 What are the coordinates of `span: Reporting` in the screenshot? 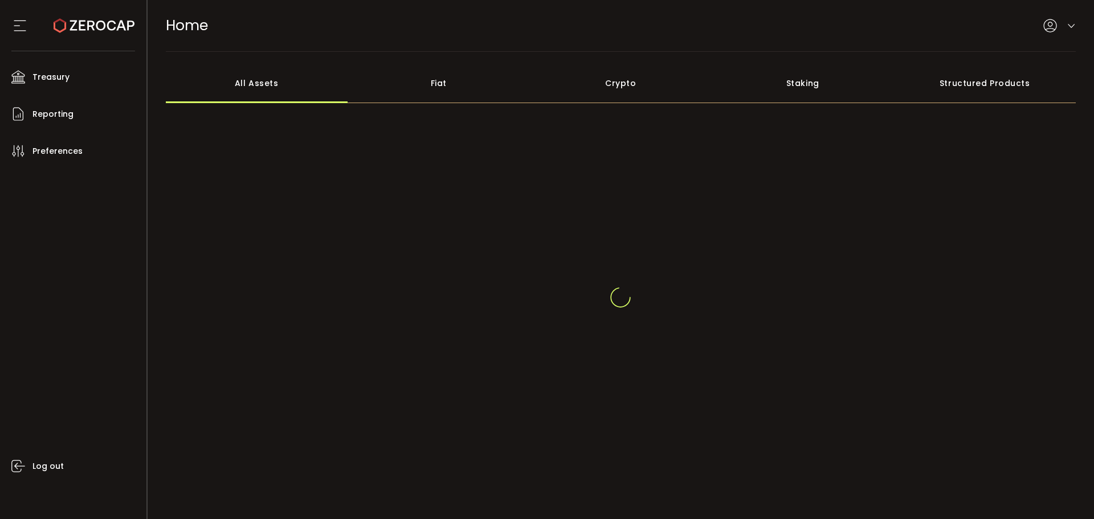 It's located at (53, 114).